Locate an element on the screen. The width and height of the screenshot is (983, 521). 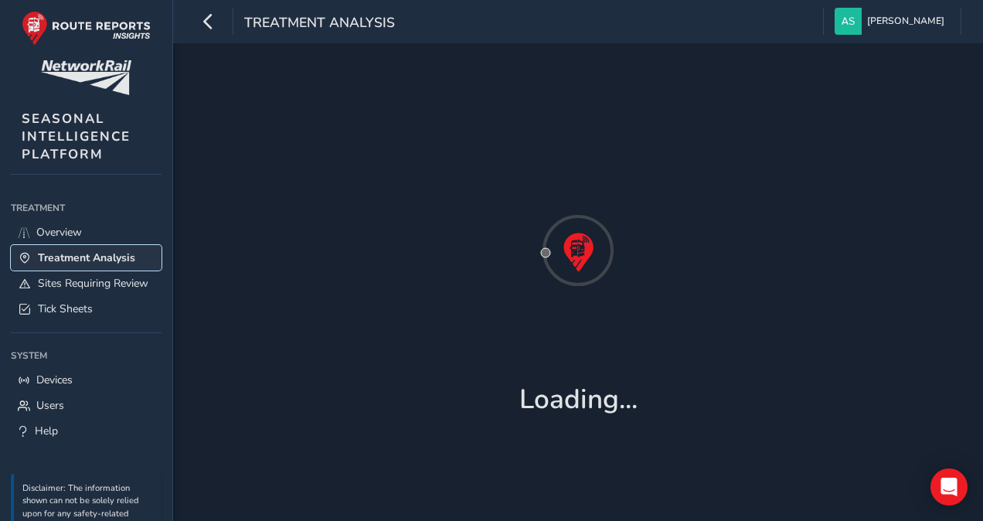
a: Overview is located at coordinates (86, 232).